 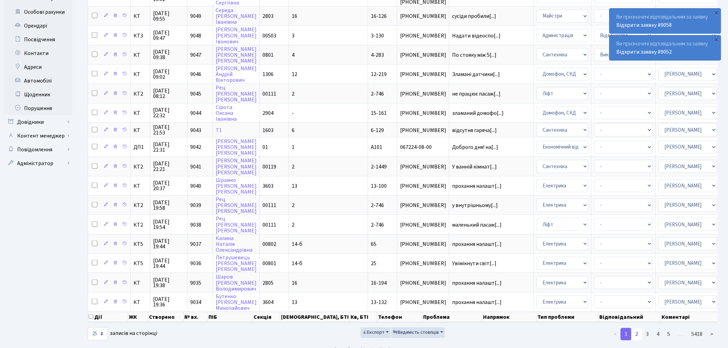 What do you see at coordinates (374, 244) in the screenshot?
I see `span: 65` at bounding box center [374, 244].